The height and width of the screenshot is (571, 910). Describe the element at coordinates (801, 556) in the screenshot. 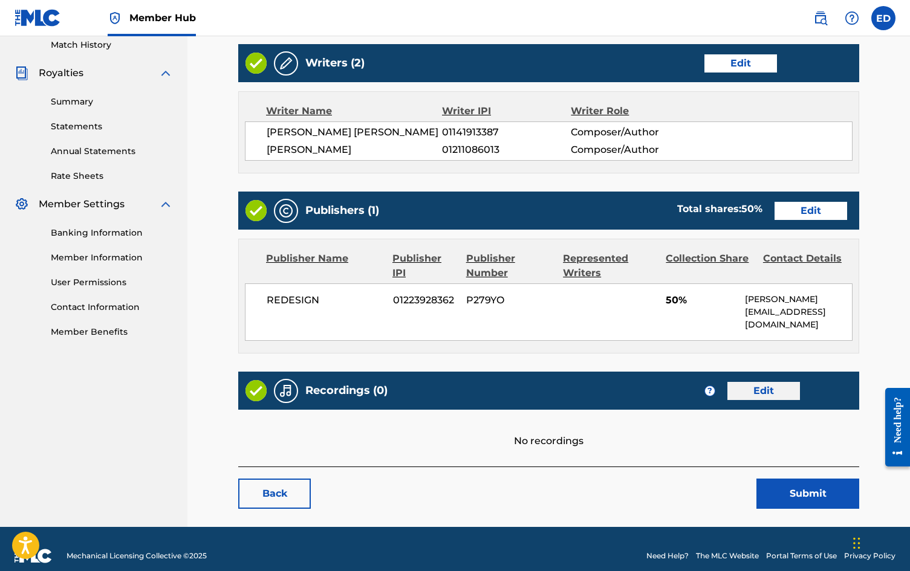

I see `a: Portal Terms of Use` at that location.